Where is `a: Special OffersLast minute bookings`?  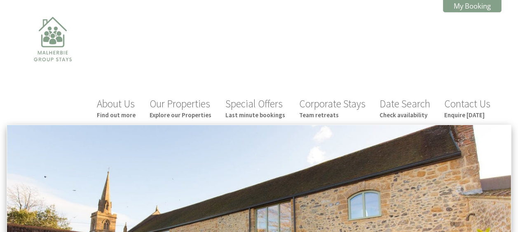
a: Special OffersLast minute bookings is located at coordinates (255, 108).